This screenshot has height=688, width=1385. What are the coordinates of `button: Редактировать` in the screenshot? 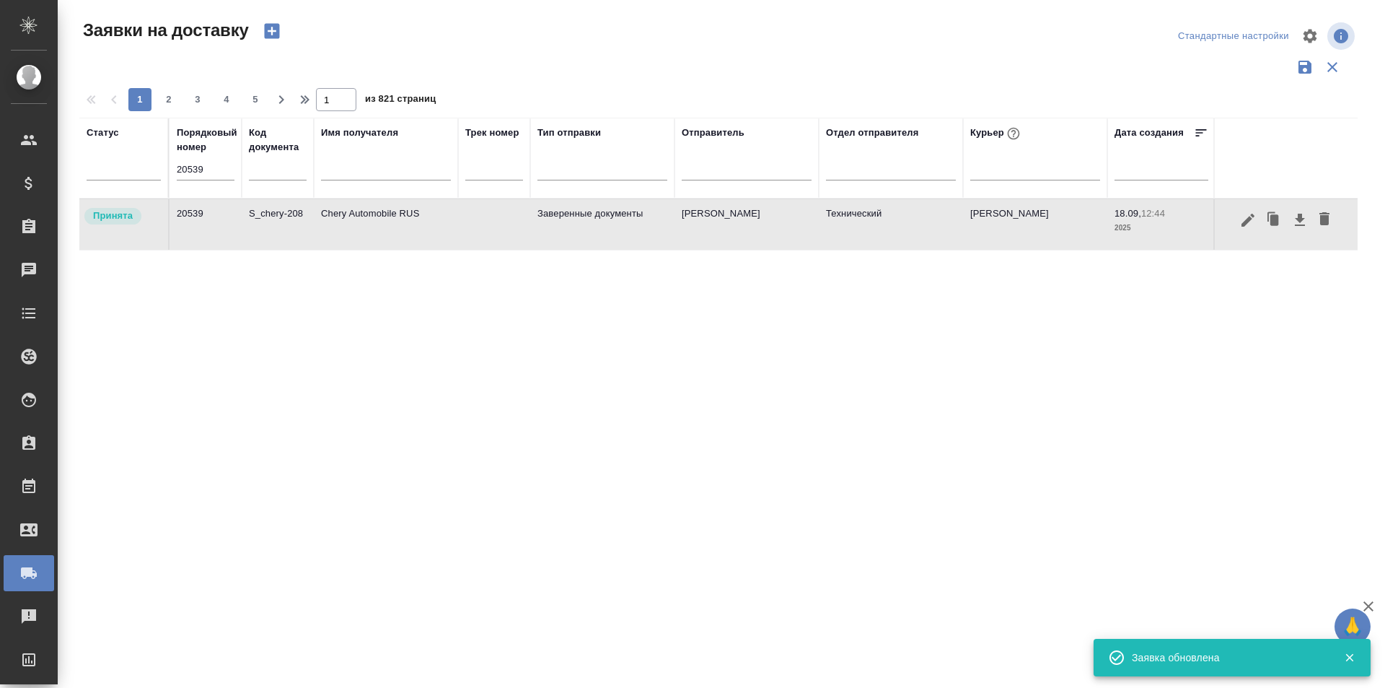 It's located at (1248, 220).